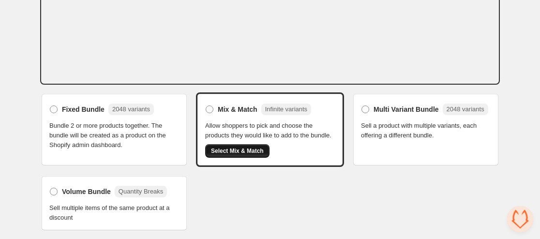 This screenshot has height=239, width=540. I want to click on span: Sell a product with multiple variants, each offering a different bundle., so click(426, 131).